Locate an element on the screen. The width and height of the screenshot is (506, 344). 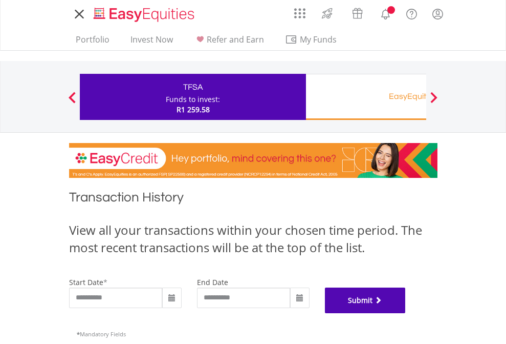
label: start date is located at coordinates (86, 282).